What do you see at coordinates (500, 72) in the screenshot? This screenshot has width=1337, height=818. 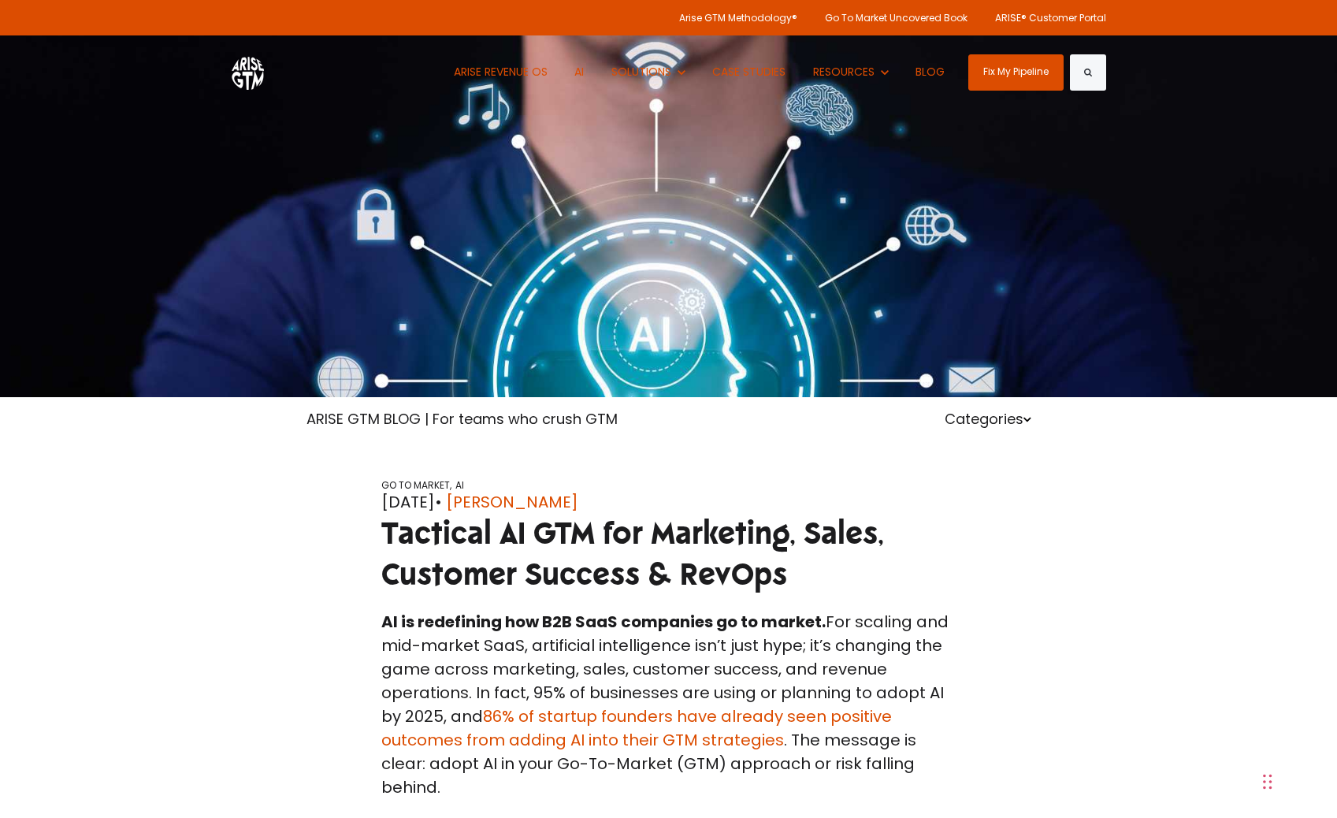 I see `a: ARISE REVENUE OS` at bounding box center [500, 72].